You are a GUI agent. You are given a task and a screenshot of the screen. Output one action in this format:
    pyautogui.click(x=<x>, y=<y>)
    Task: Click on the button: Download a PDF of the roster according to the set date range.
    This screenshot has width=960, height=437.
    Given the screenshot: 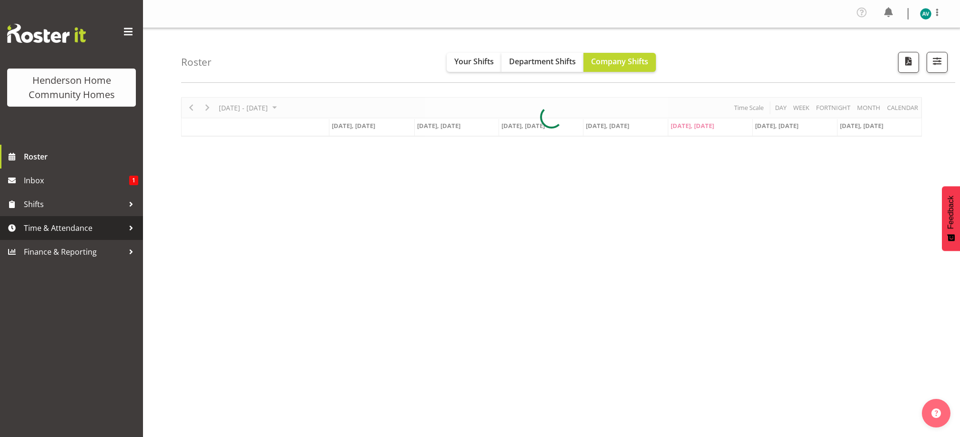 What is the action you would take?
    pyautogui.click(x=908, y=62)
    